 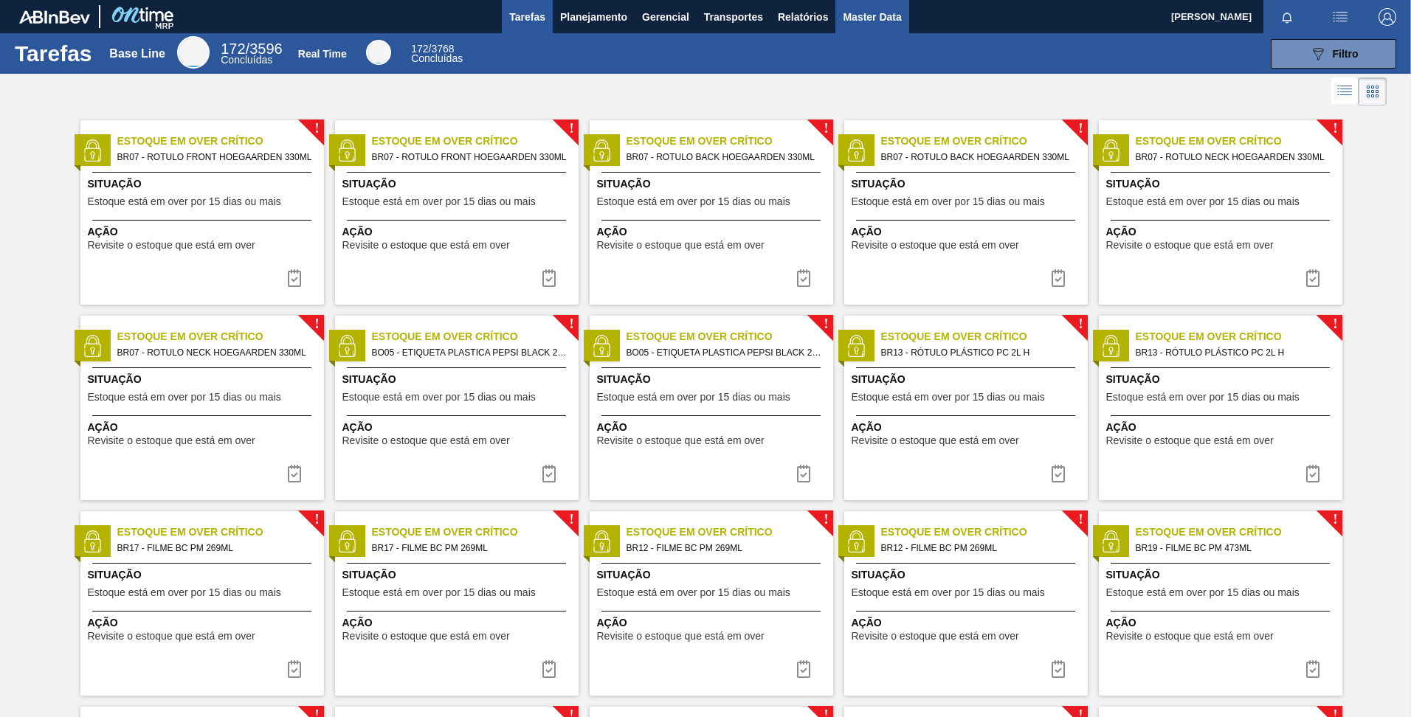 What do you see at coordinates (1058, 474) in the screenshot?
I see `div: Completar tarefa: 29722180` at bounding box center [1058, 474].